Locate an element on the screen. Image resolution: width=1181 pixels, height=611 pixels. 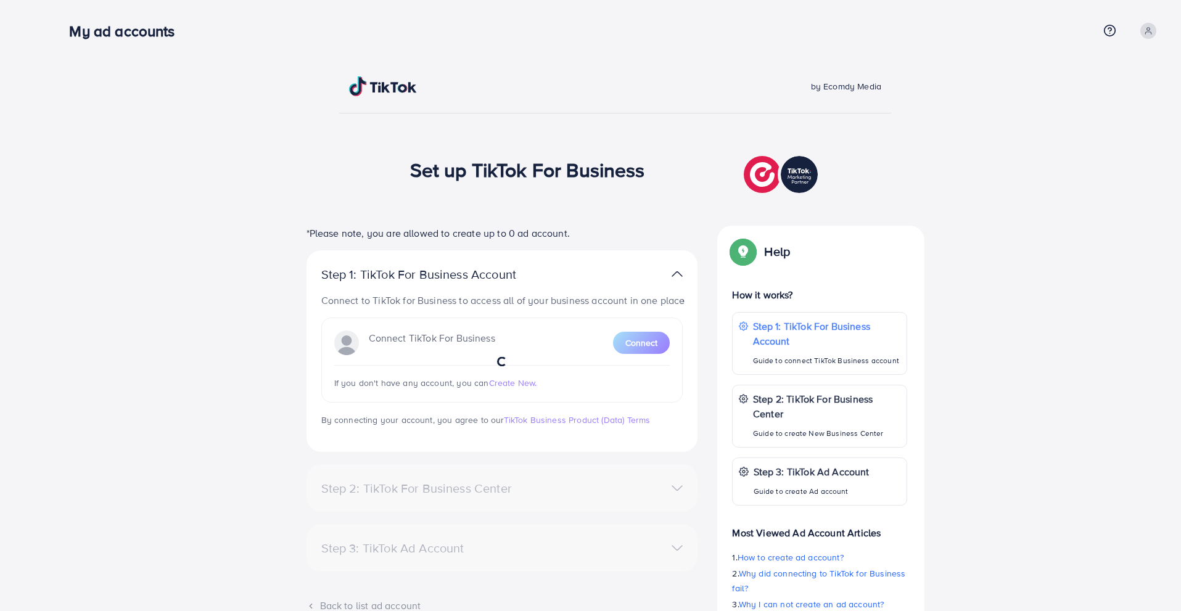
p: Guide to create New Business Center is located at coordinates (826, 433).